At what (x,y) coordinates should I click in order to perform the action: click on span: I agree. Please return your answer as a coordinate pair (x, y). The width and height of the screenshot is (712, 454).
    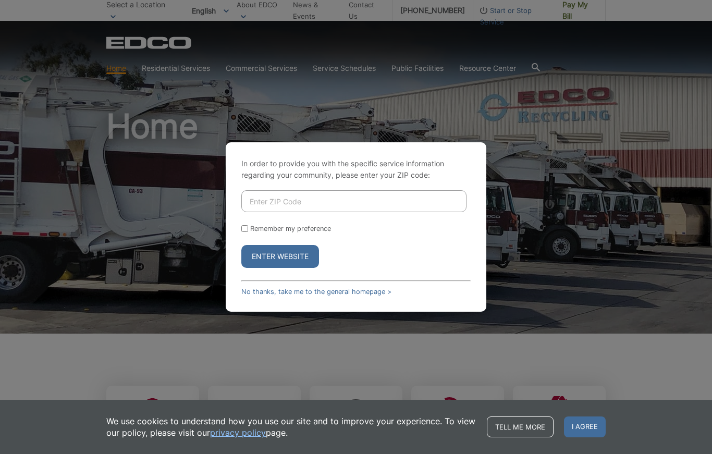
    Looking at the image, I should click on (585, 427).